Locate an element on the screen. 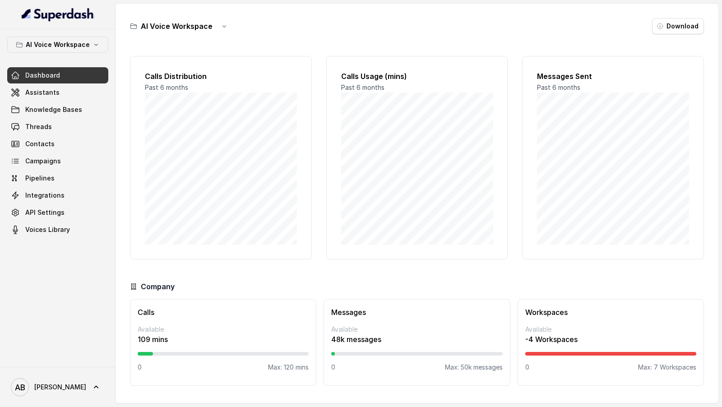 The height and width of the screenshot is (407, 722). h2: Messages Sent is located at coordinates (613, 76).